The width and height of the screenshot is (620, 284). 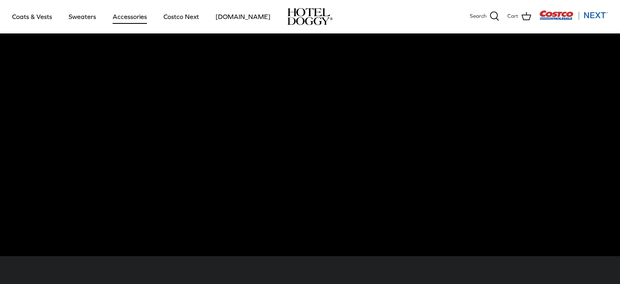 I want to click on a: Visit Costco Next, so click(x=574, y=18).